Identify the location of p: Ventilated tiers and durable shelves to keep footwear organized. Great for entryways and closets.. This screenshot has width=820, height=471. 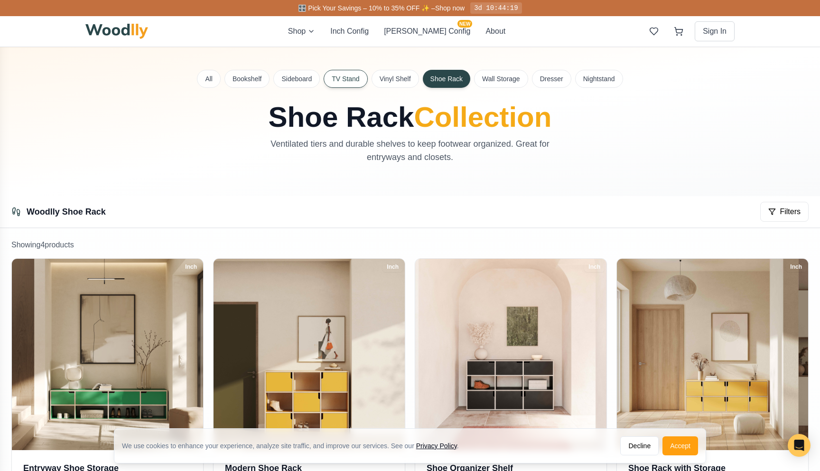
(410, 150).